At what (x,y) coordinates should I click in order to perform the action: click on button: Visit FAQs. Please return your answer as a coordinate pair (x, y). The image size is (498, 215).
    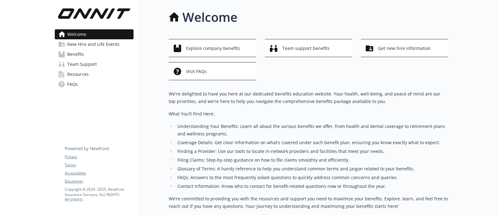
    Looking at the image, I should click on (212, 71).